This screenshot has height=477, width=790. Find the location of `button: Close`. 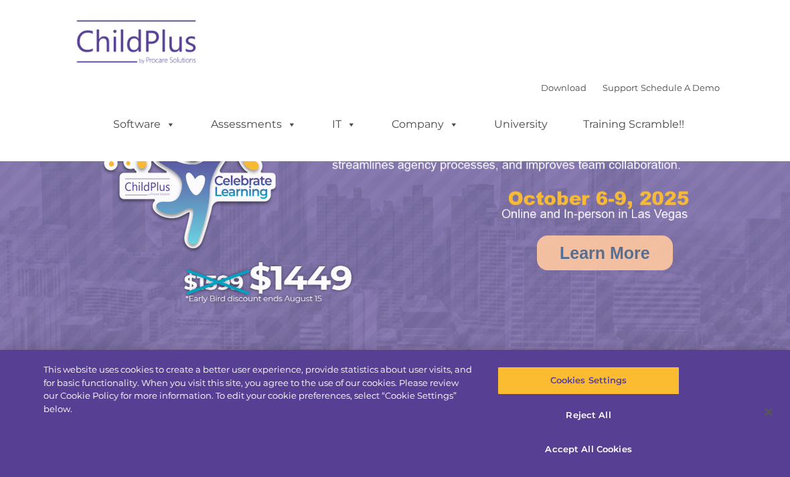

button: Close is located at coordinates (769, 412).